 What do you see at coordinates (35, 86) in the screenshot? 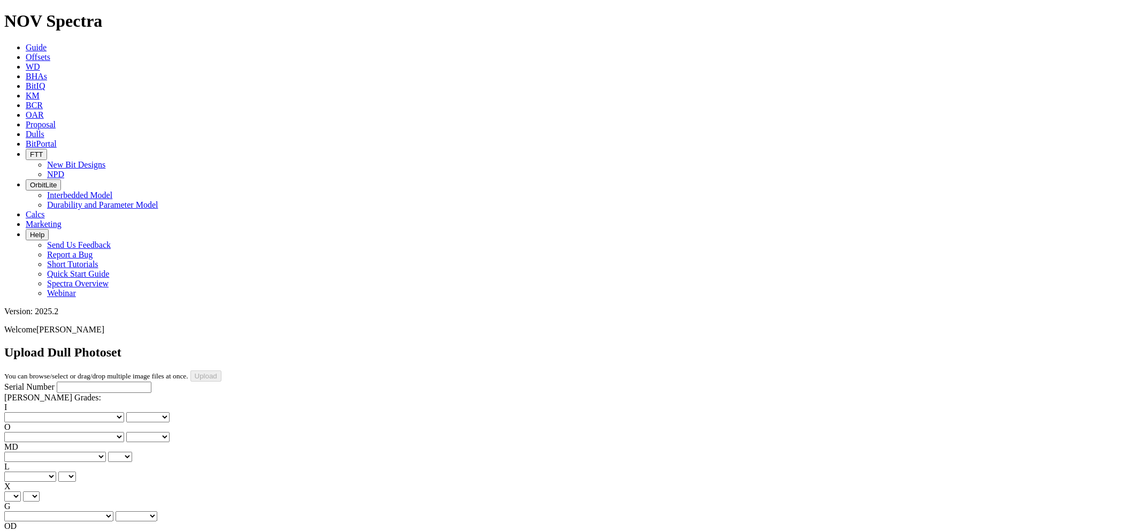
I see `a: BitIQ` at bounding box center [35, 86].